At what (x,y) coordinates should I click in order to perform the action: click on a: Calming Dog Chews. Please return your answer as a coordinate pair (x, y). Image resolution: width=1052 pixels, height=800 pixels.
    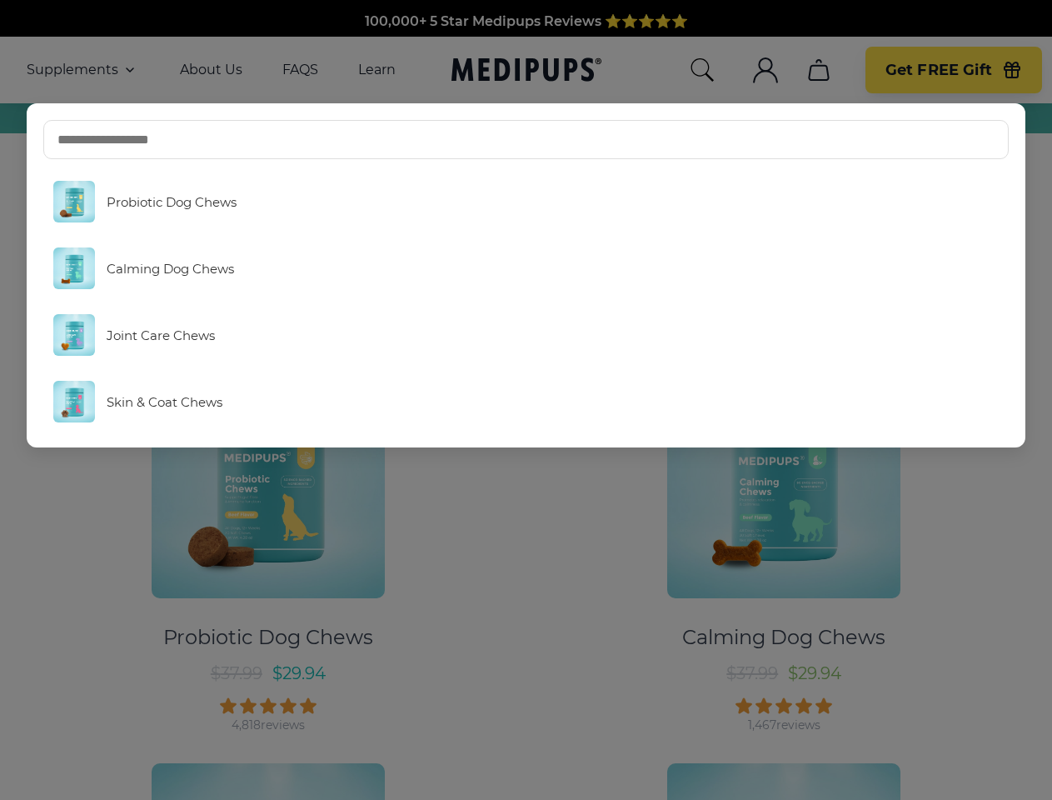
    Looking at the image, I should click on (527, 268).